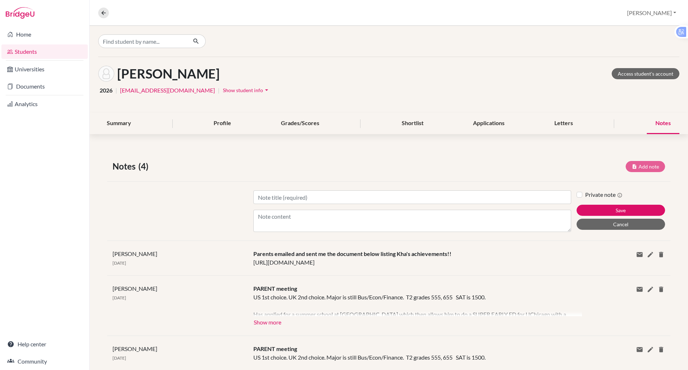  Describe the element at coordinates (44, 52) in the screenshot. I see `a: Students` at that location.